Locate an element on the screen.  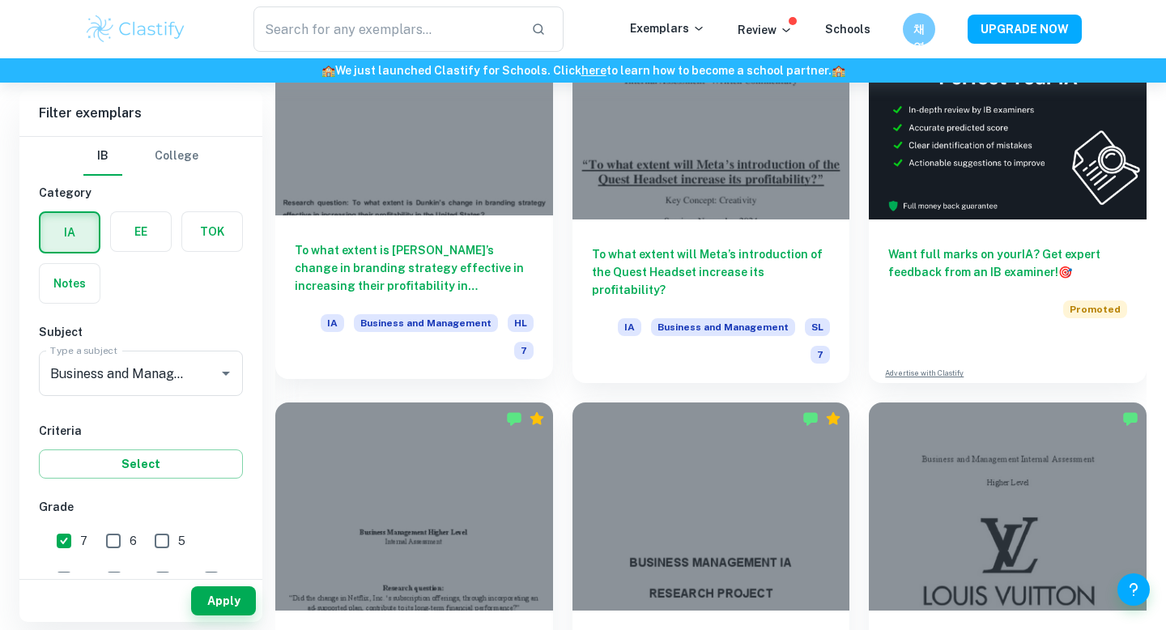
a: To what extent will Meta’s introduction of the Quest Headset increase its profitability?IABusines... is located at coordinates (711, 197).